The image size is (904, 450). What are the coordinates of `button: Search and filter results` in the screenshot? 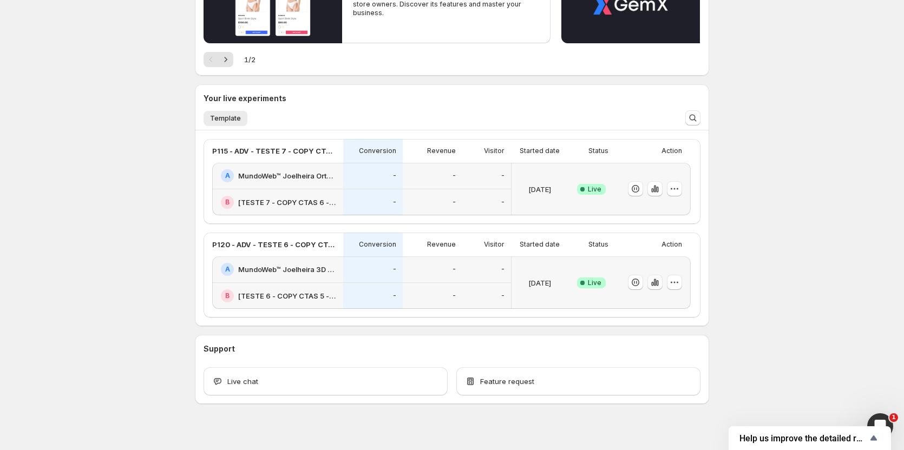 It's located at (693, 118).